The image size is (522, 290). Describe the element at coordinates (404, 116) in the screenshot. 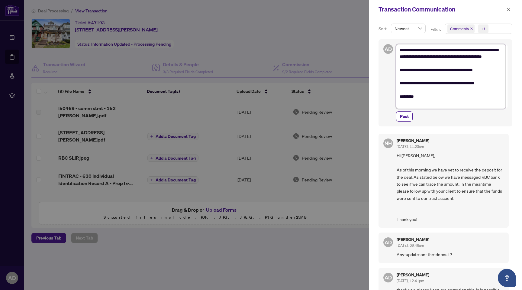

I see `span: Post` at that location.